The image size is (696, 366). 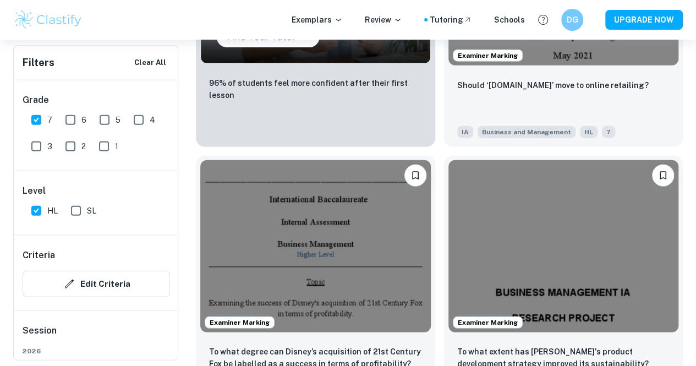 I want to click on p: Exemplars, so click(x=317, y=20).